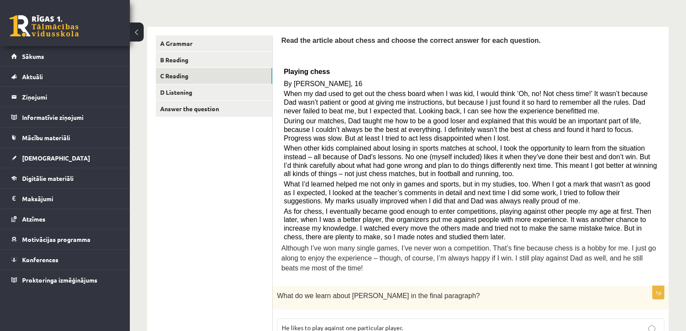 This screenshot has height=331, width=686. I want to click on span: Mācību materiāli, so click(46, 138).